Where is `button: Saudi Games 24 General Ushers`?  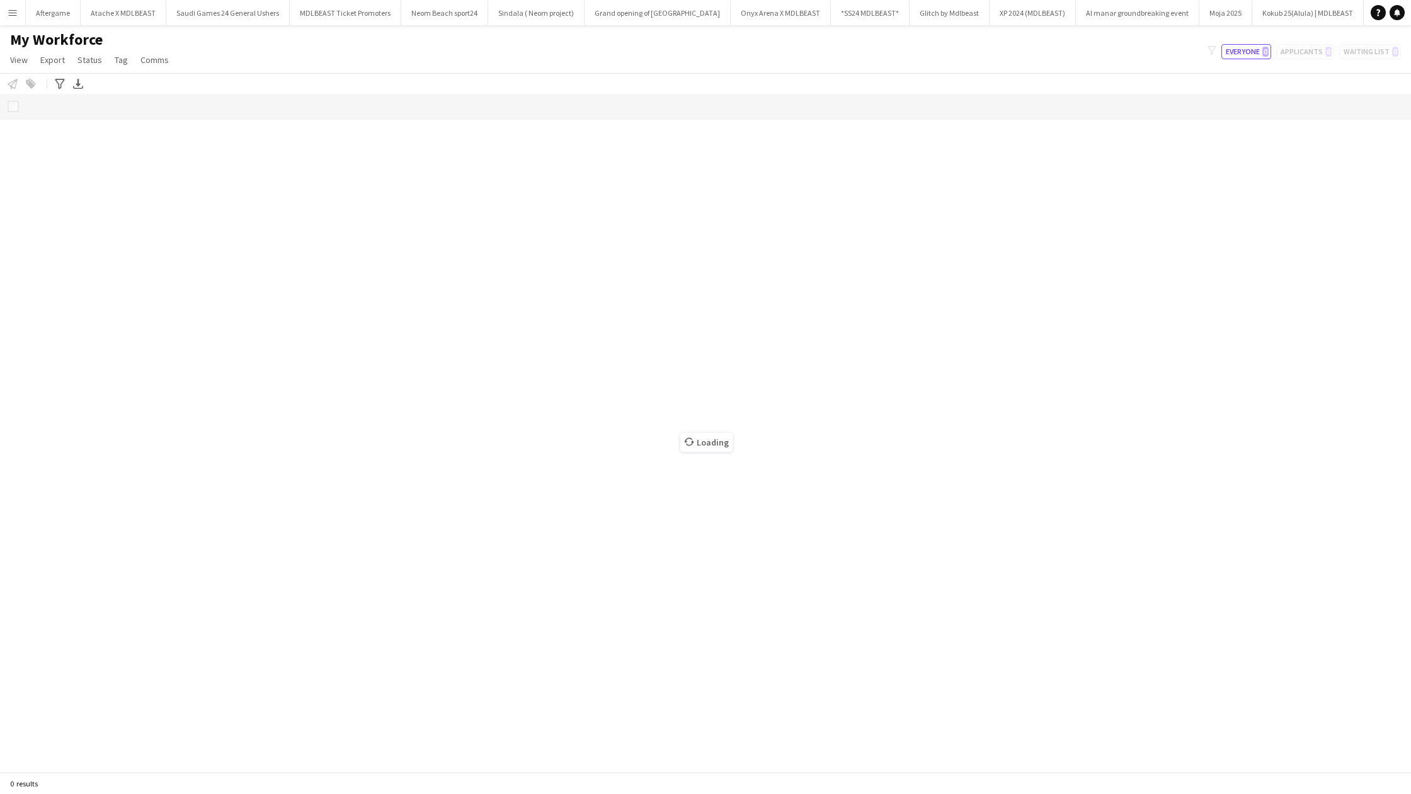
button: Saudi Games 24 General Ushers is located at coordinates (228, 13).